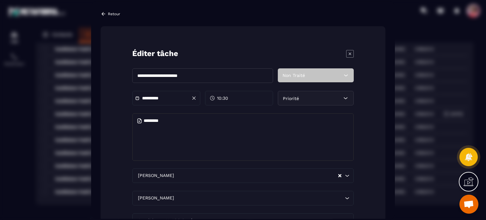 This screenshot has width=486, height=220. I want to click on p: Éditer tâche, so click(155, 54).